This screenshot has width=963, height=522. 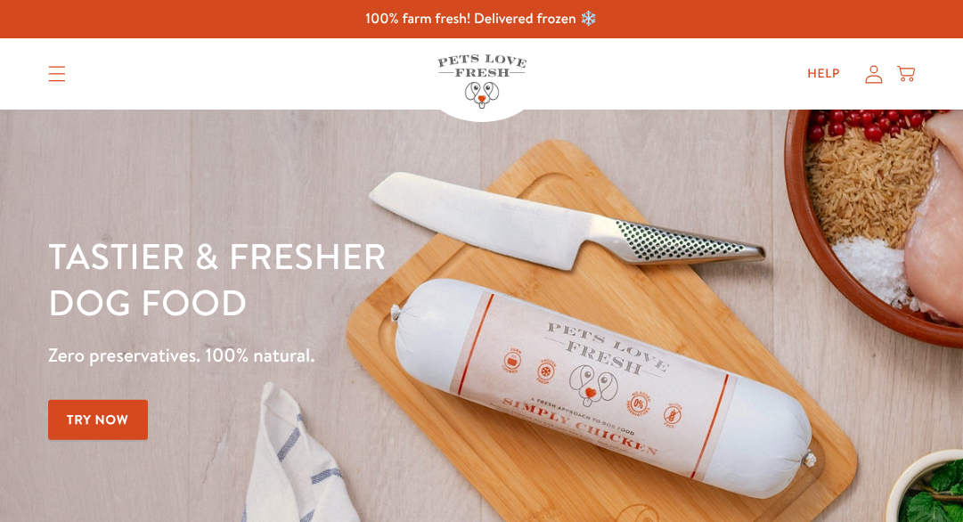 What do you see at coordinates (337, 356) in the screenshot?
I see `p: Zero preservatives. 100% natural.` at bounding box center [337, 356].